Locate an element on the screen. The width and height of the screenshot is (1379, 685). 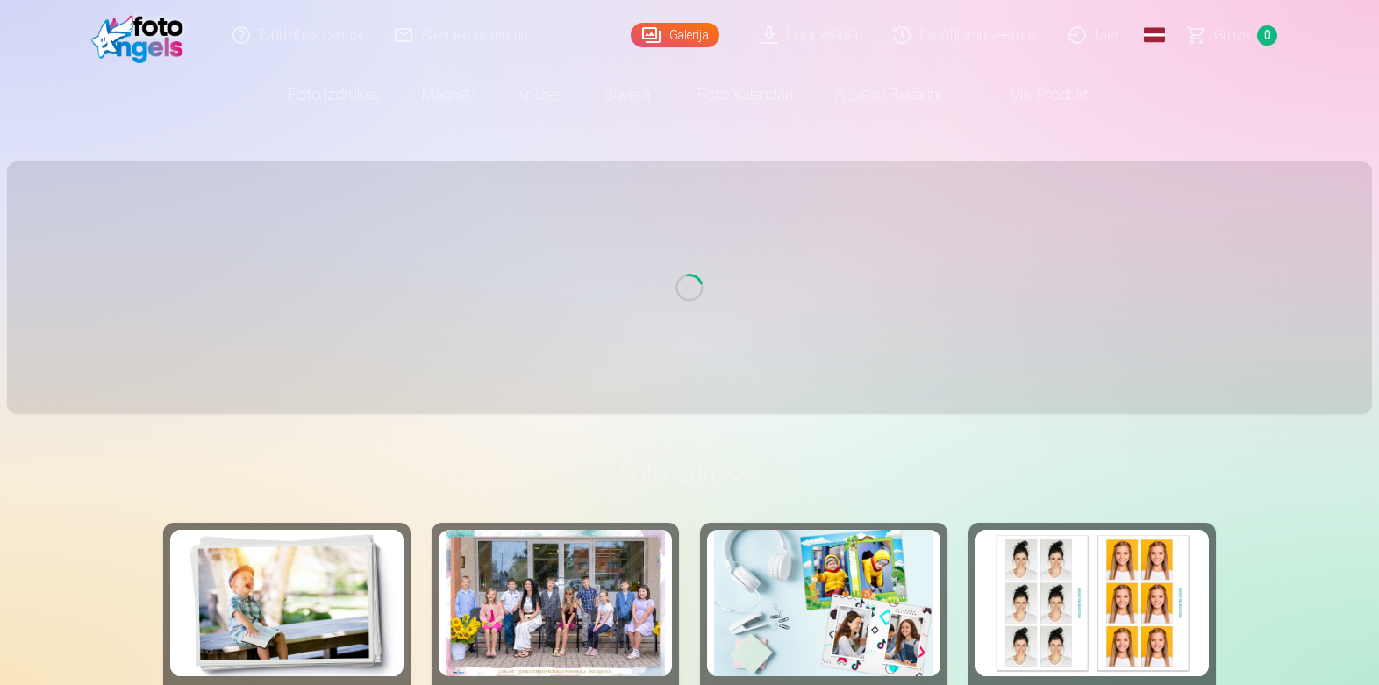
a: Galerija is located at coordinates (675, 35).